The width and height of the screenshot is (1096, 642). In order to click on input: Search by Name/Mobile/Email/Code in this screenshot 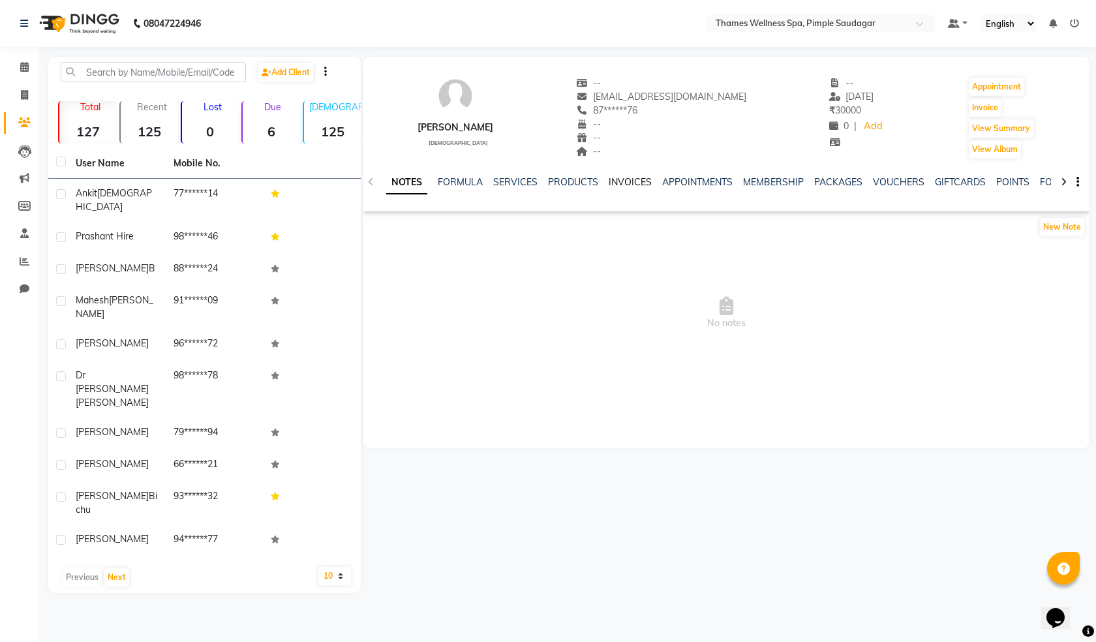, I will do `click(153, 72)`.